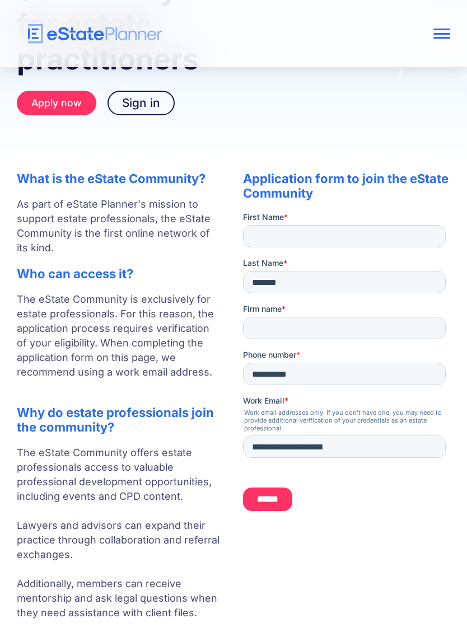  I want to click on h2: Application form to join the eState Community, so click(346, 186).